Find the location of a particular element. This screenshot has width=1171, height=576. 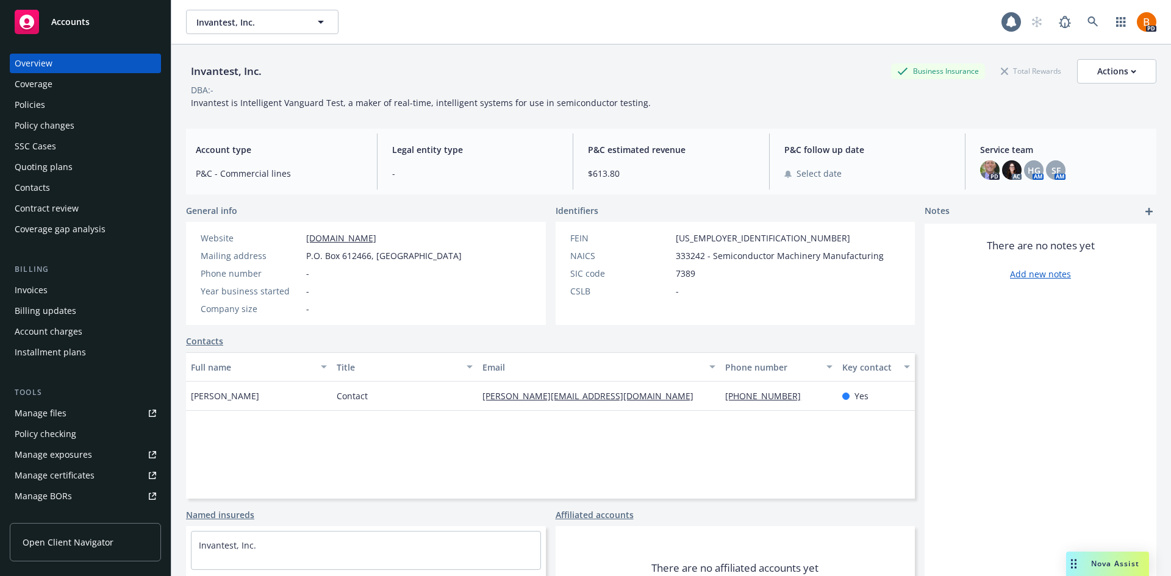

span: Account type is located at coordinates (279, 149).